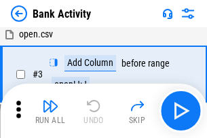  Describe the element at coordinates (159, 63) in the screenshot. I see `div: range` at that location.